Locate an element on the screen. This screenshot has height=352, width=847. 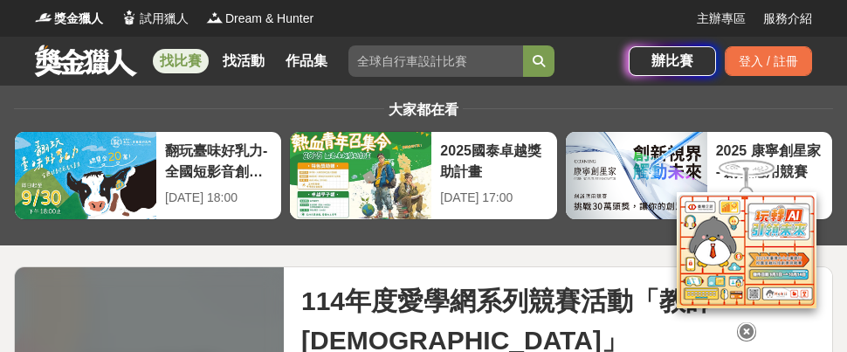
a: 辦比賽 is located at coordinates (672, 61).